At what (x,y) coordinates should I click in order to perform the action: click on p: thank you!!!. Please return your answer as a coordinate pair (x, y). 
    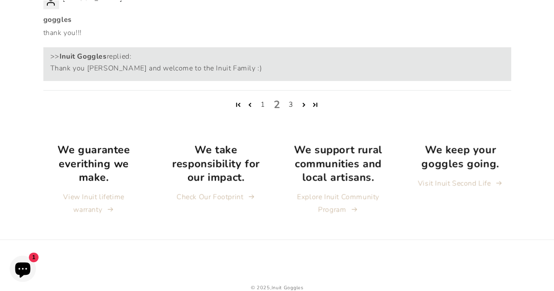
    Looking at the image, I should click on (277, 33).